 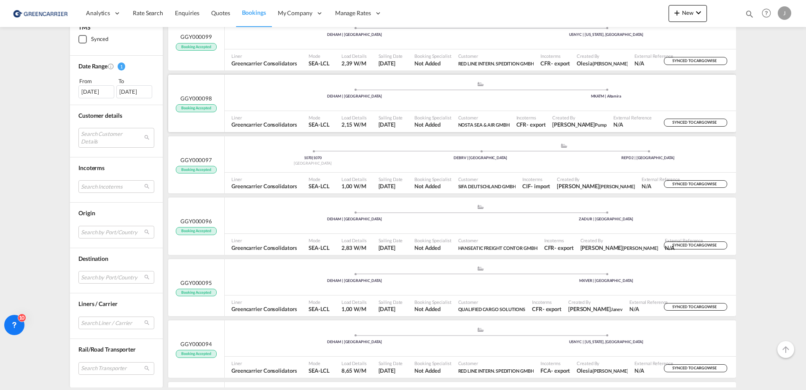 I want to click on div: FCA, so click(x=546, y=370).